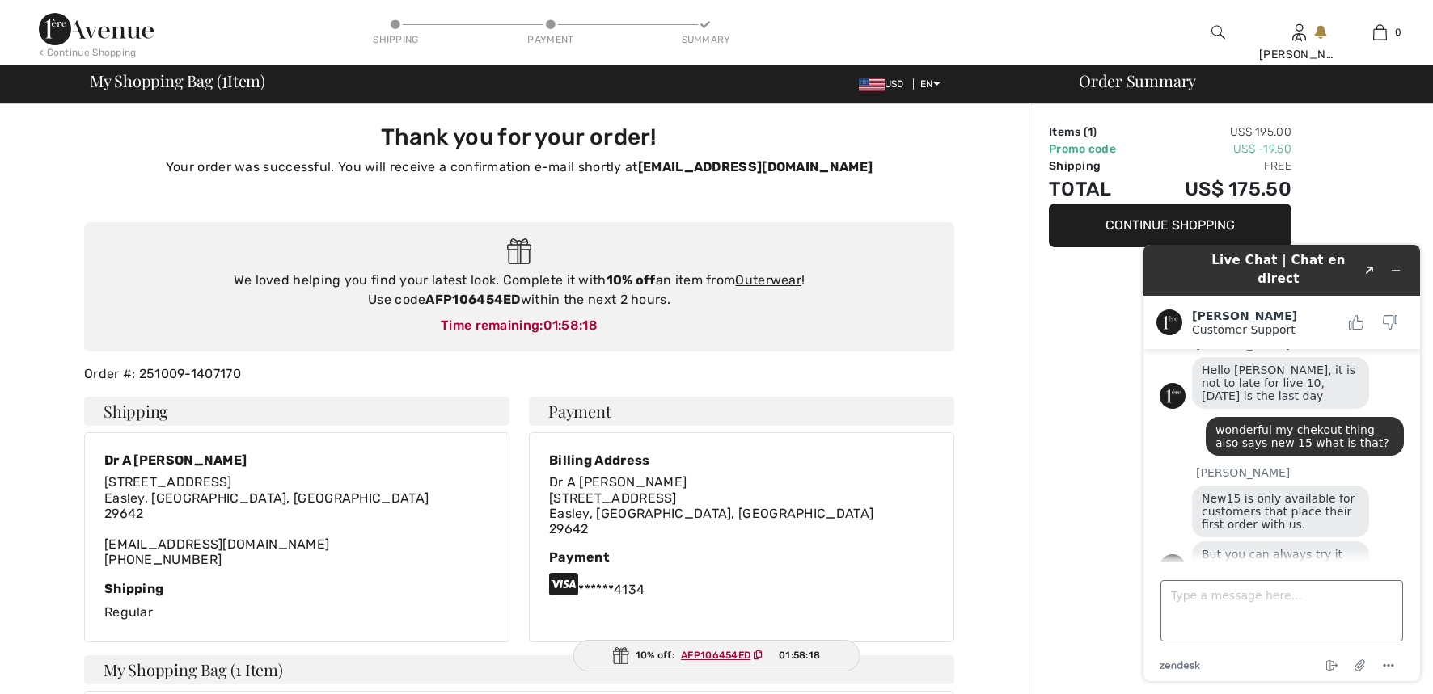  What do you see at coordinates (741, 411) in the screenshot?
I see `h4: Payment` at bounding box center [741, 411].